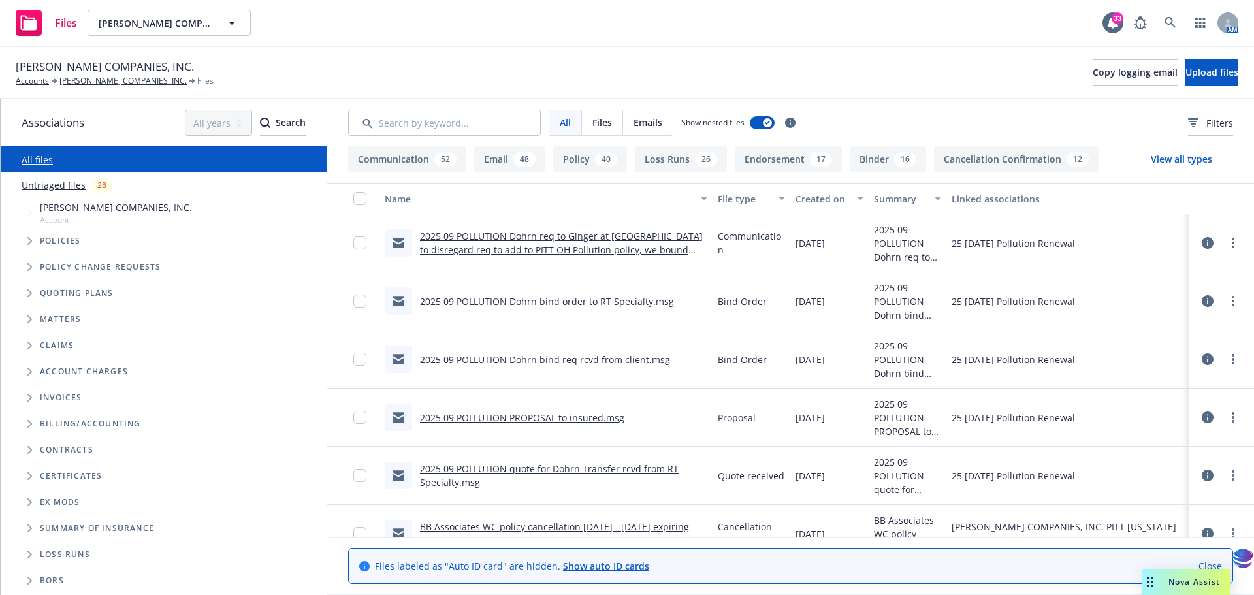  Describe the element at coordinates (67, 450) in the screenshot. I see `span: Contracts` at that location.